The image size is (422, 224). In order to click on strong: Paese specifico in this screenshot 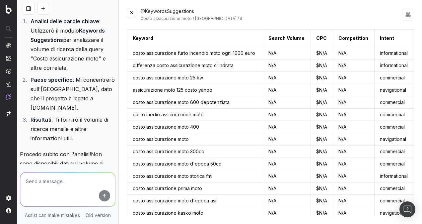, I will do `click(51, 80)`.